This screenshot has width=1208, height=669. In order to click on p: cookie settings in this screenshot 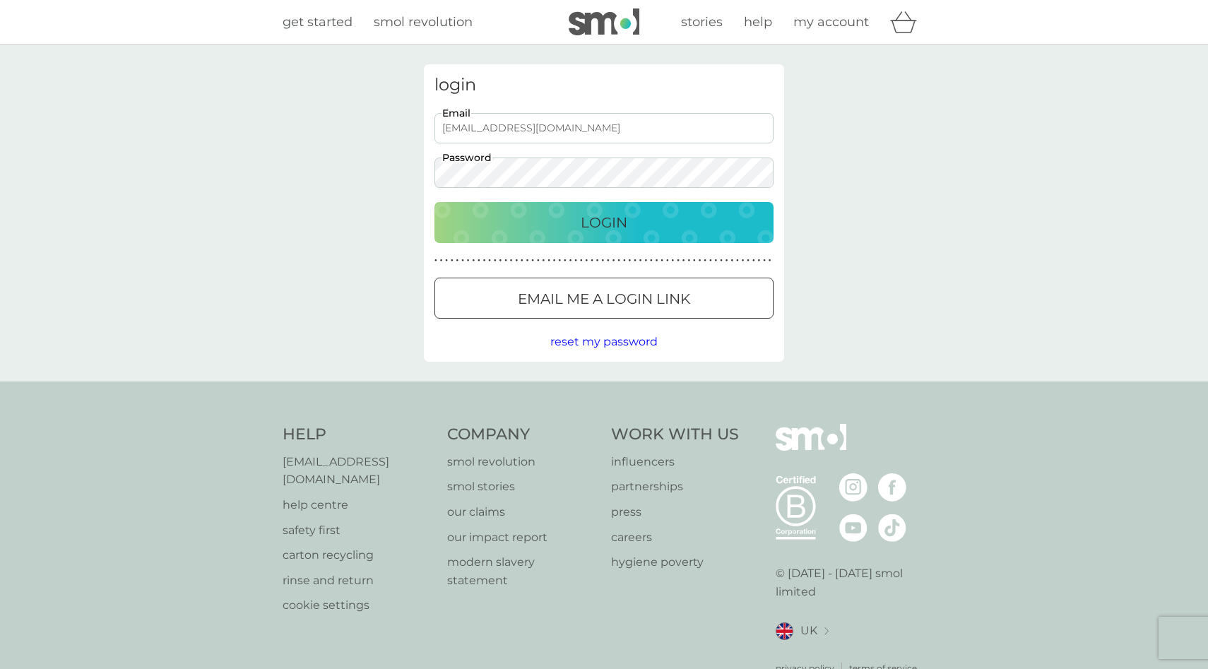, I will do `click(357, 605)`.